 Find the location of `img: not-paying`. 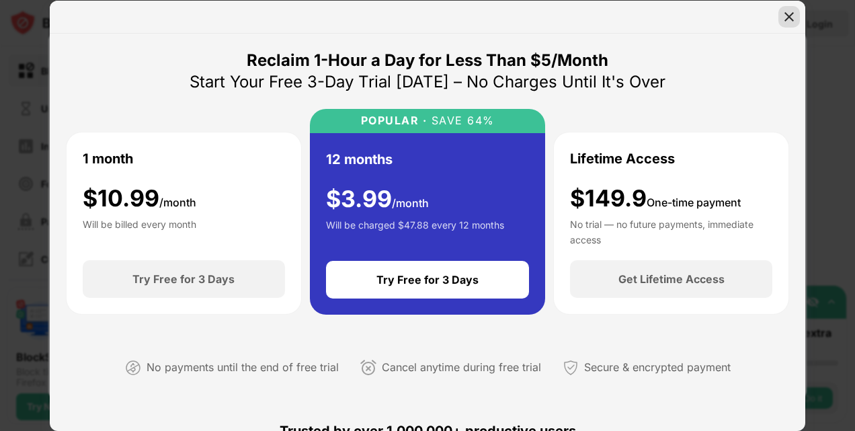

img: not-paying is located at coordinates (133, 368).